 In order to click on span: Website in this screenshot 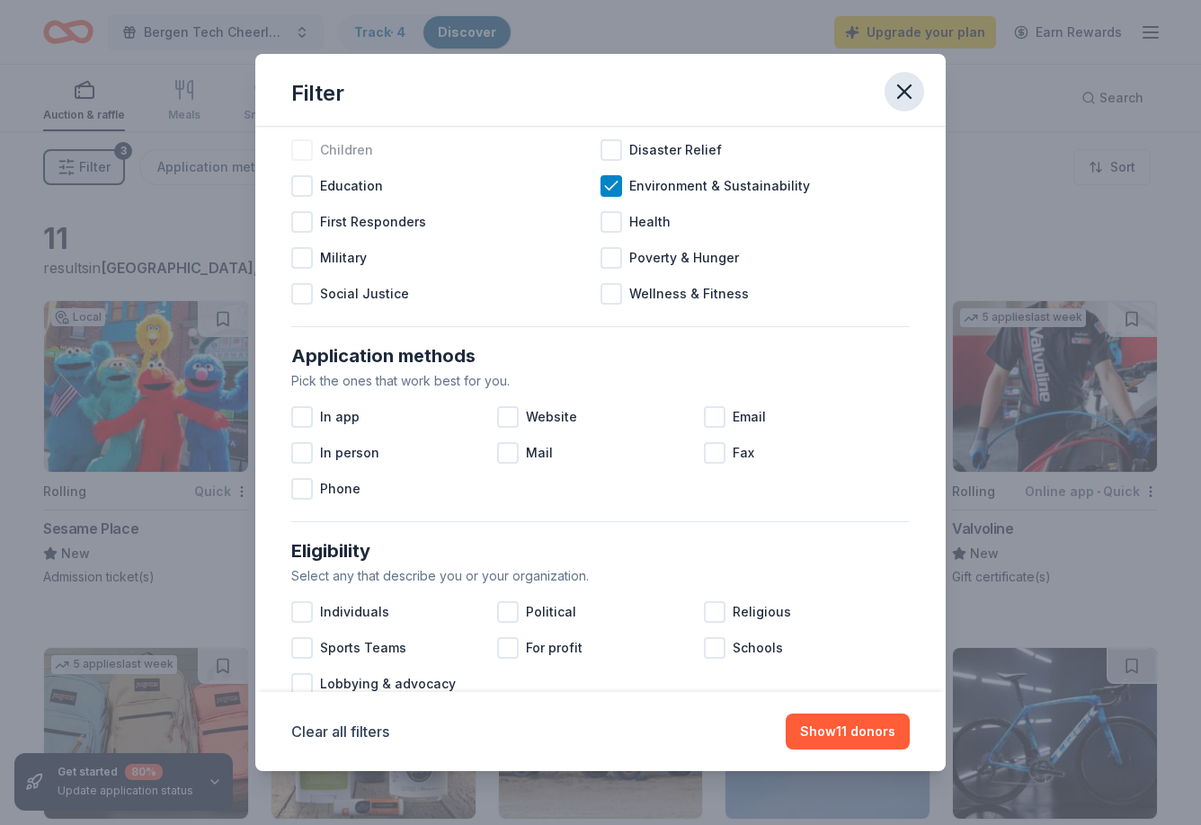, I will do `click(551, 417)`.